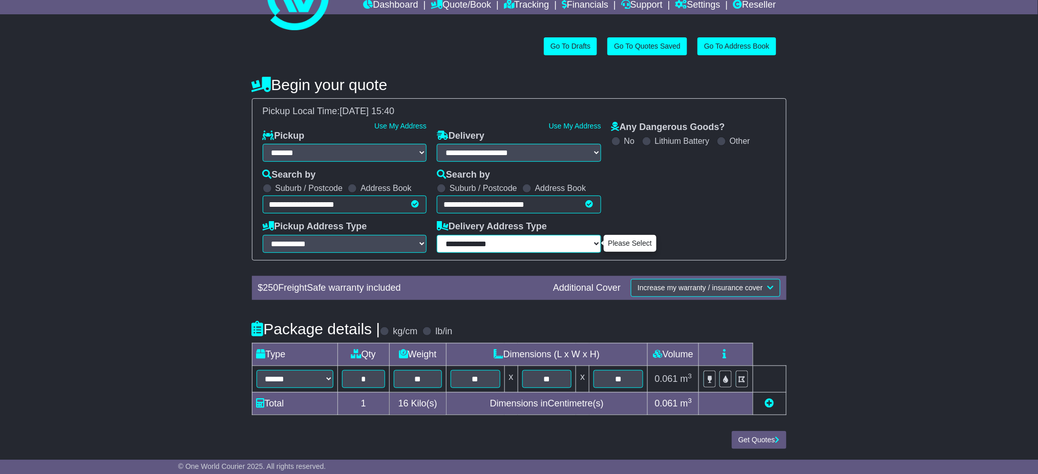 This screenshot has width=1038, height=474. I want to click on label: Pickup, so click(284, 136).